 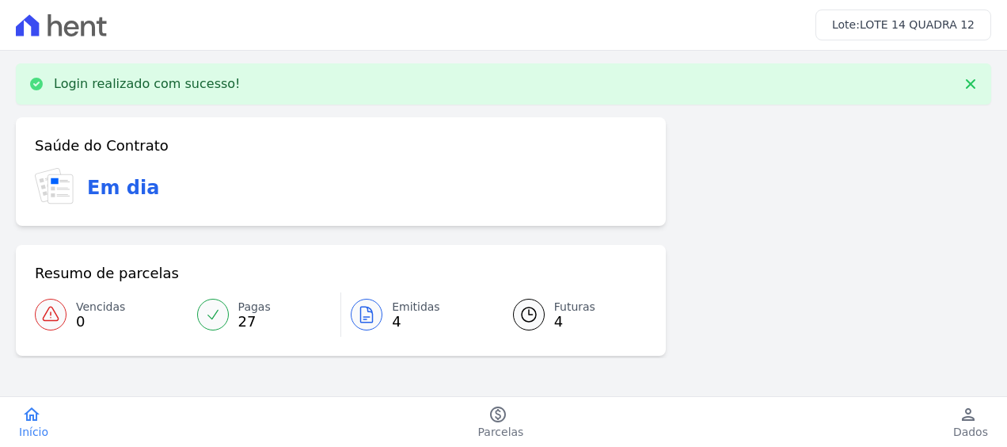 I want to click on span: 27, so click(x=254, y=321).